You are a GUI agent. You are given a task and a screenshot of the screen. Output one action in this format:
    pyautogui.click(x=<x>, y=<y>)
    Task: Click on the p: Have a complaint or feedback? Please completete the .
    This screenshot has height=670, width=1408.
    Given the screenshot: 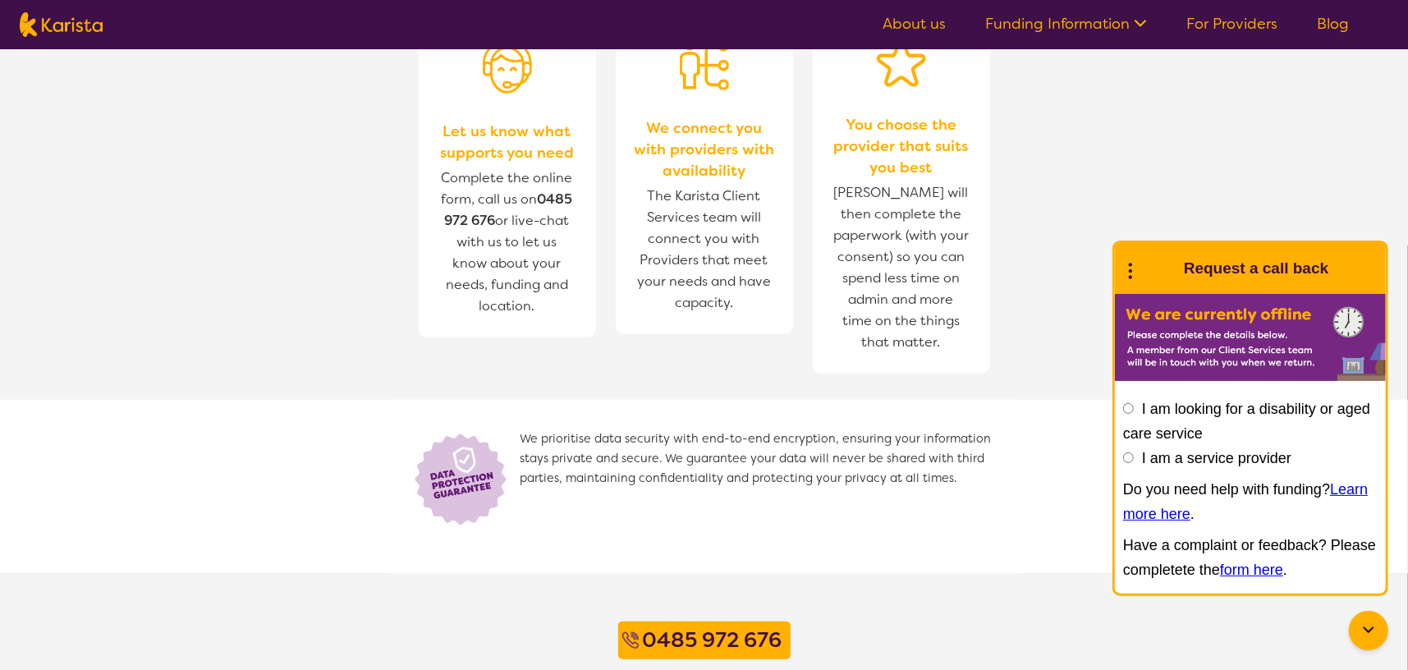 What is the action you would take?
    pyautogui.click(x=1250, y=557)
    